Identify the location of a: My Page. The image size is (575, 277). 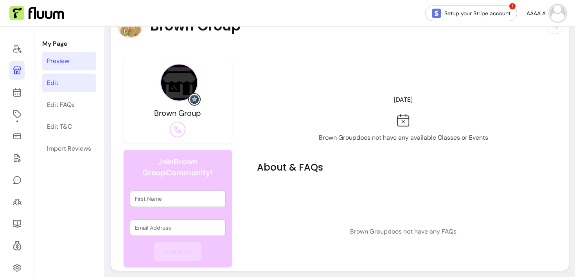
(17, 70).